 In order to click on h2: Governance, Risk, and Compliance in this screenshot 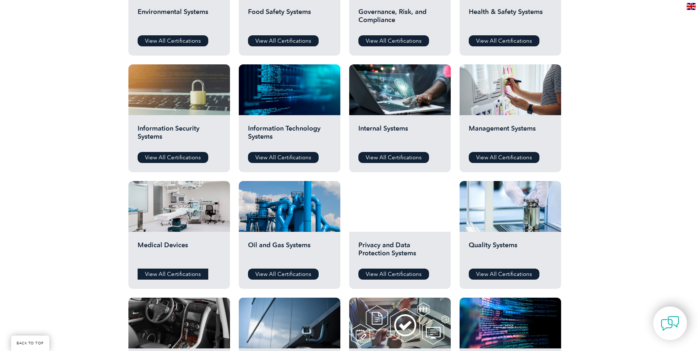, I will do `click(400, 19)`.